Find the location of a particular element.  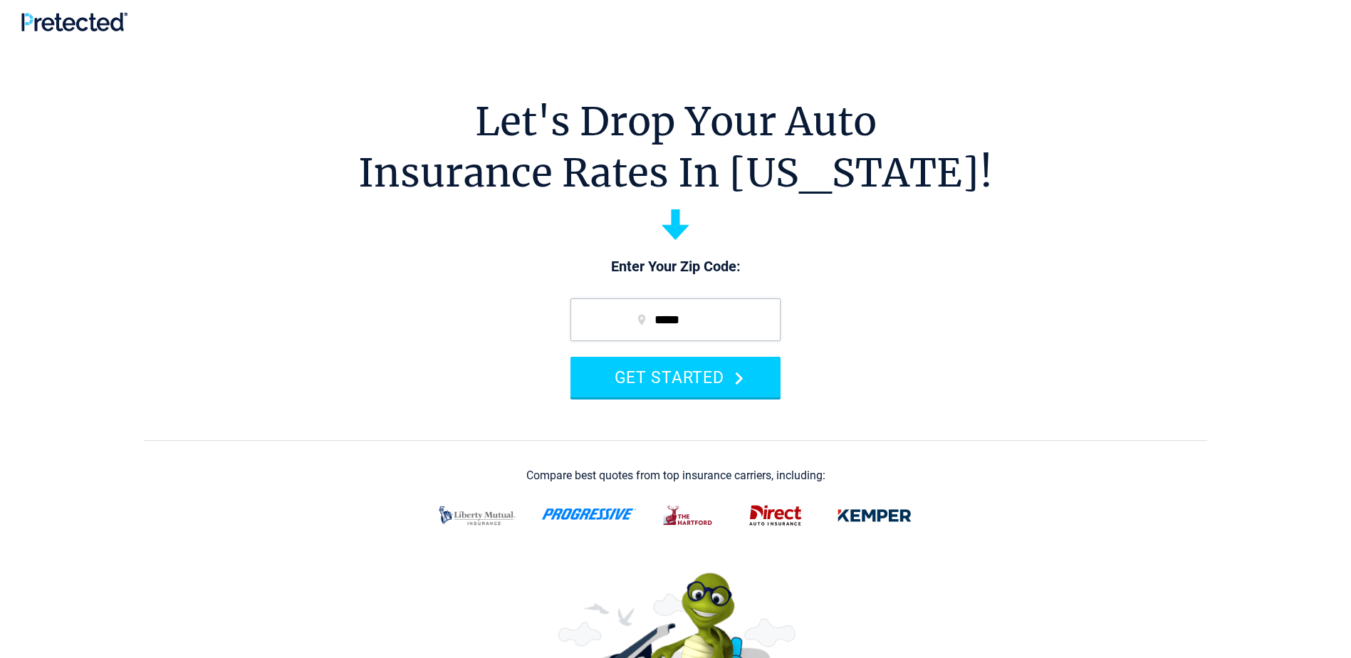

img: thehartford is located at coordinates (689, 515).